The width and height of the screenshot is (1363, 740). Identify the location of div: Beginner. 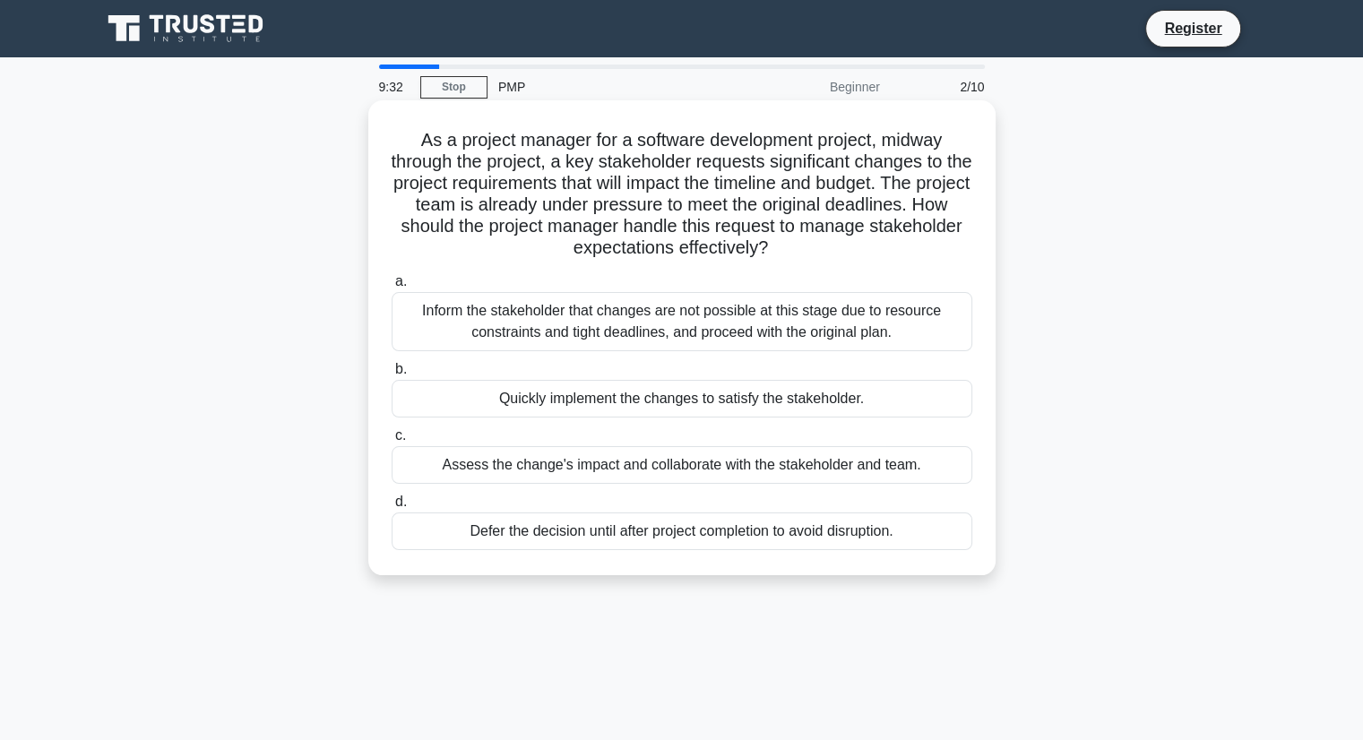
(812, 87).